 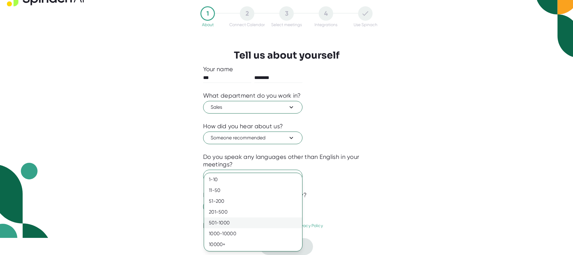 I want to click on div: 10000+, so click(x=253, y=245).